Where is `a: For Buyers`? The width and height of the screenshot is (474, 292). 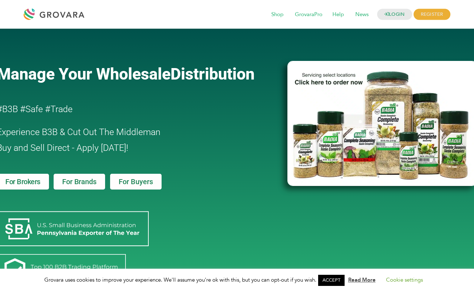
a: For Buyers is located at coordinates (136, 181).